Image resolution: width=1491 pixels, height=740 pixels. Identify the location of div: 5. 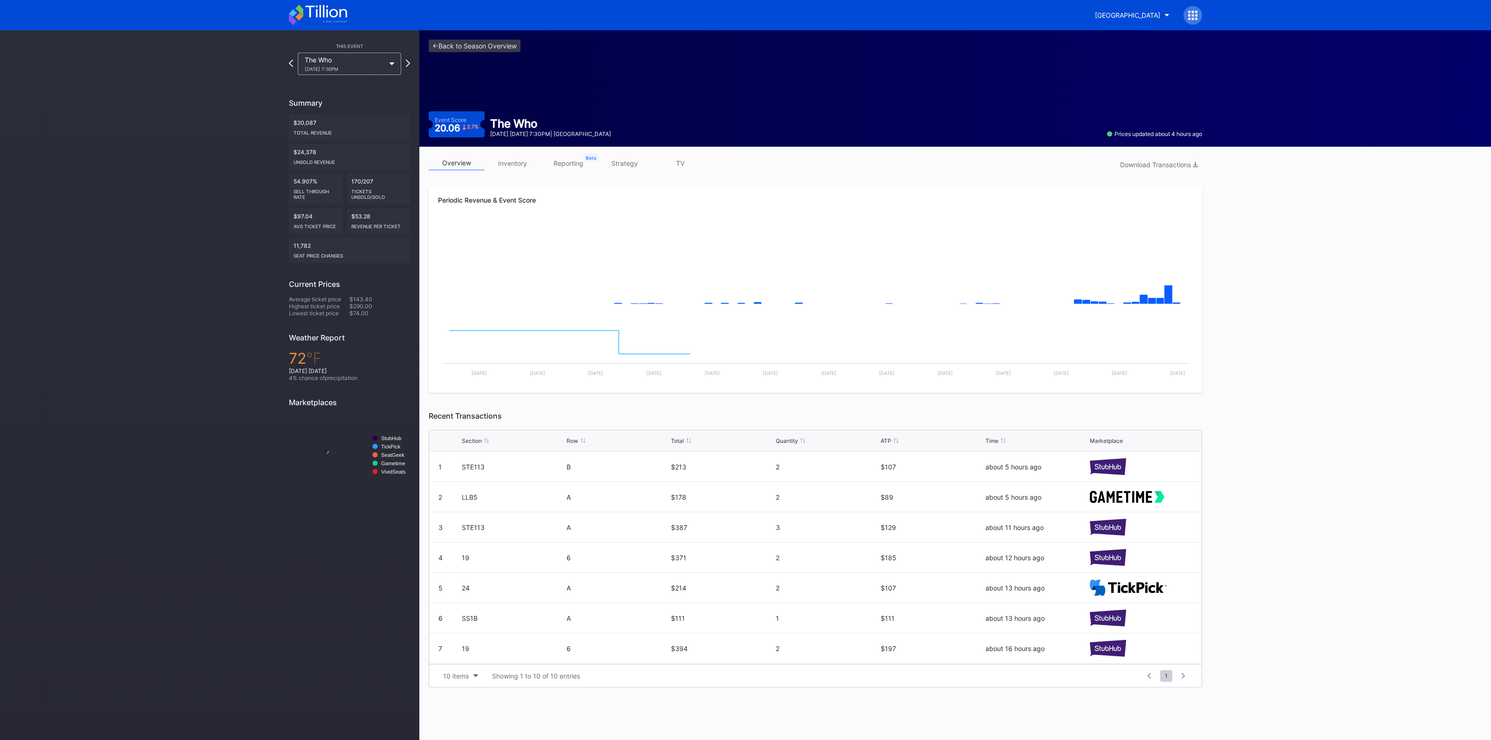
(440, 588).